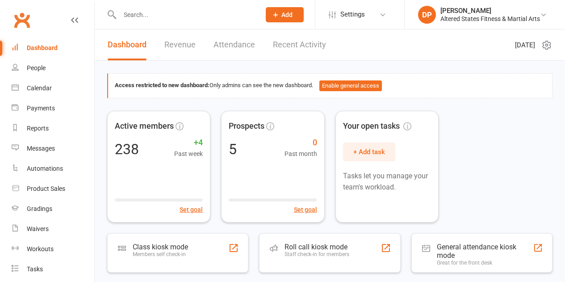  Describe the element at coordinates (46, 189) in the screenshot. I see `div: Product Sales` at that location.